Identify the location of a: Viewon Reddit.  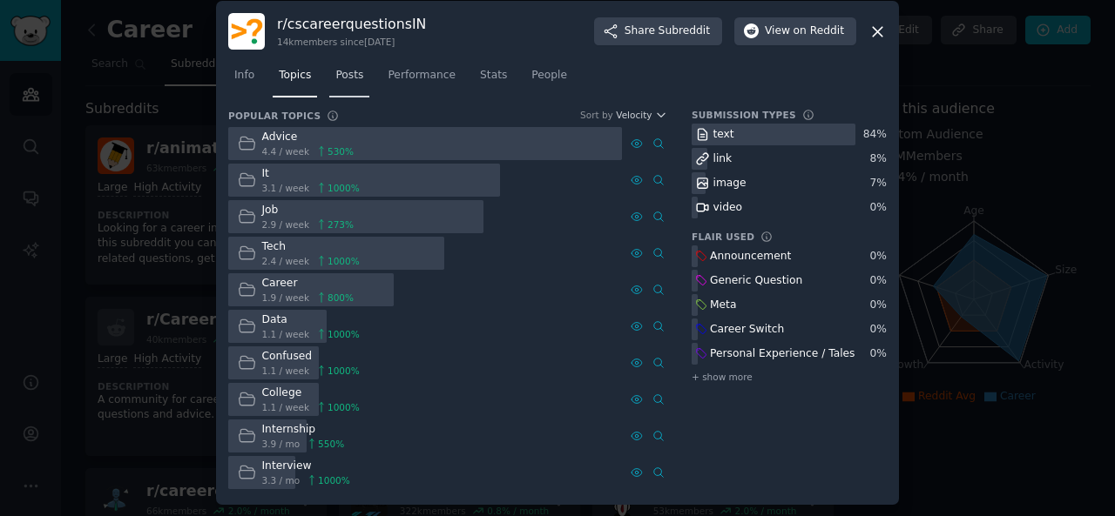
(795, 31).